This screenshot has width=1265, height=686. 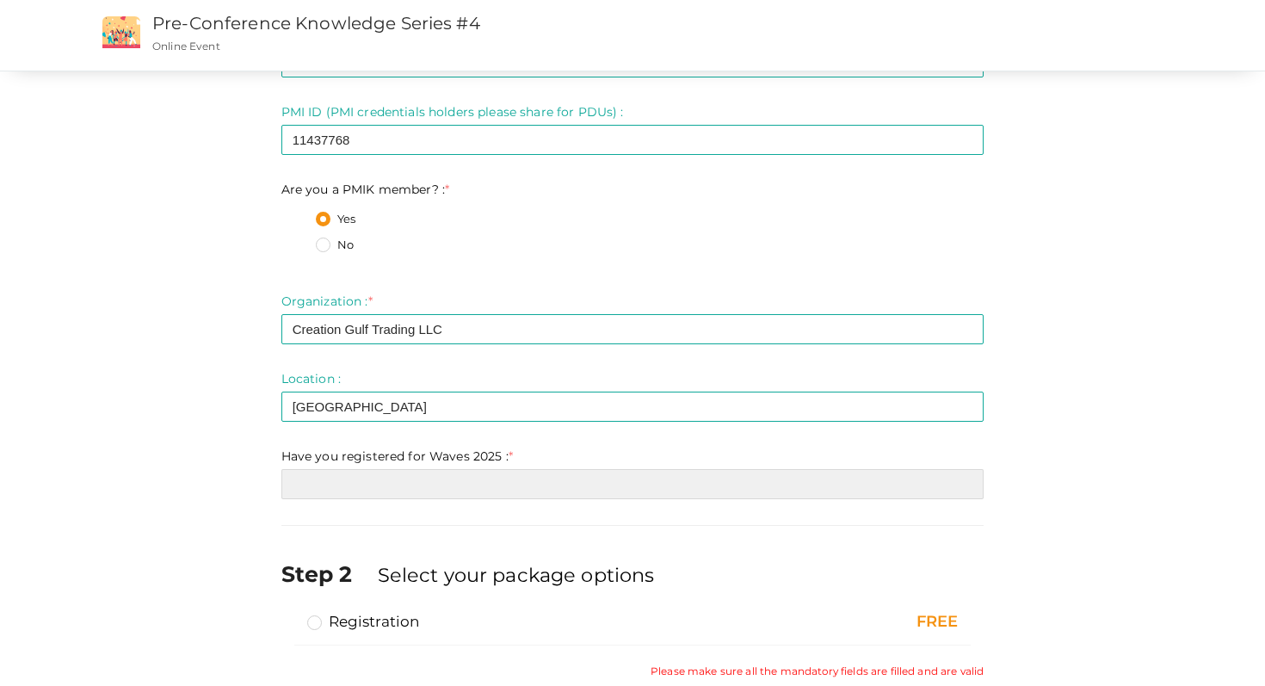 I want to click on a: Pre-Conference Knowledge Series #4, so click(x=316, y=23).